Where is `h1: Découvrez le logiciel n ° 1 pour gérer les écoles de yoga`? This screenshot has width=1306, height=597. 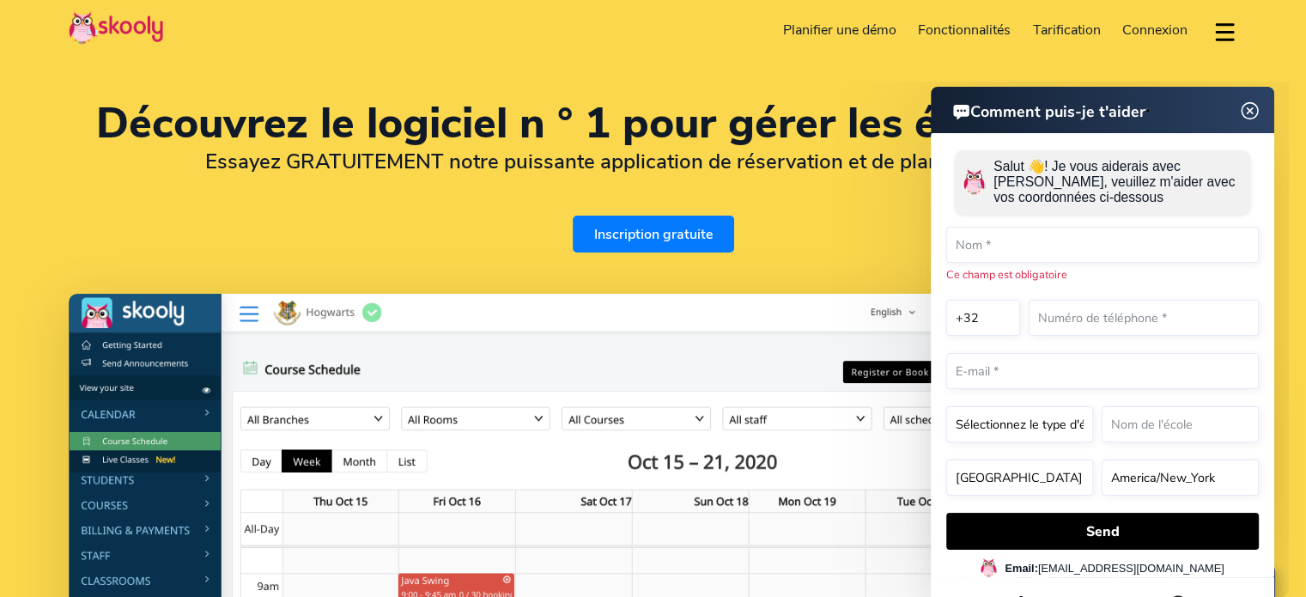
h1: Découvrez le logiciel n ° 1 pour gérer les écoles de yoga is located at coordinates (653, 124).